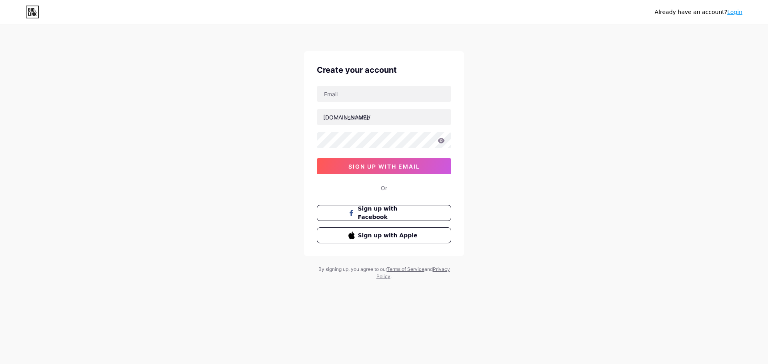  I want to click on span: sign up with email, so click(384, 166).